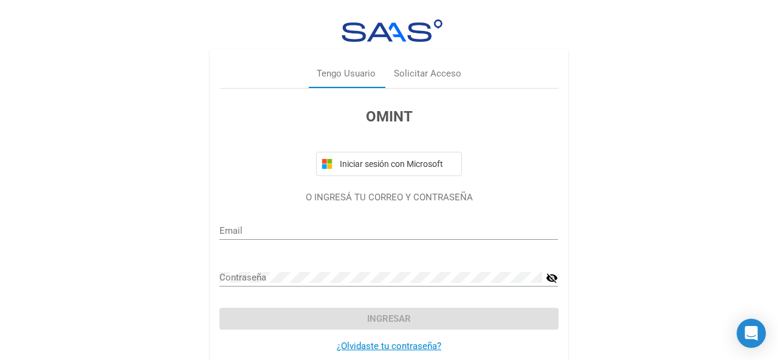 Image resolution: width=778 pixels, height=360 pixels. What do you see at coordinates (389, 164) in the screenshot?
I see `button: Iniciar sesión con Microsoft` at bounding box center [389, 164].